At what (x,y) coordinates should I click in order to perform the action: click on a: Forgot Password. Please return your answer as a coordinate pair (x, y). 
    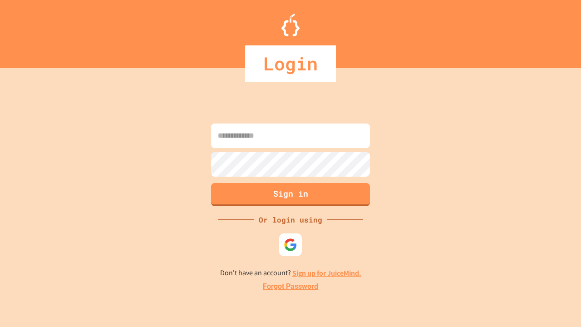
    Looking at the image, I should click on (291, 287).